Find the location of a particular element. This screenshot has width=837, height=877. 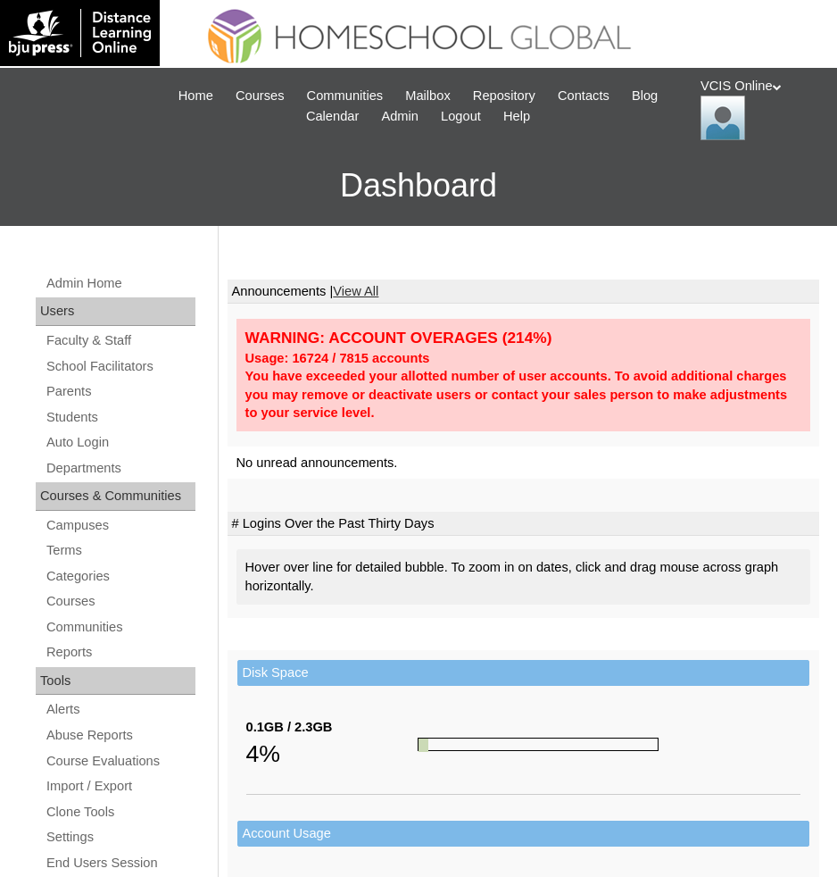

span: Mailbox is located at coordinates (428, 96).